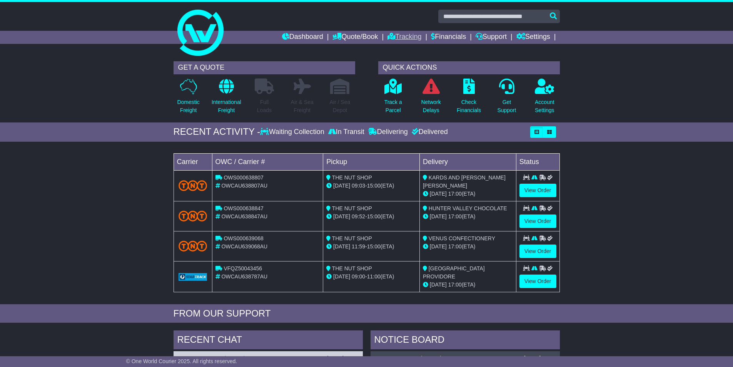 The width and height of the screenshot is (733, 367). I want to click on span: © One World Courier 2025. All rights reserved., so click(182, 361).